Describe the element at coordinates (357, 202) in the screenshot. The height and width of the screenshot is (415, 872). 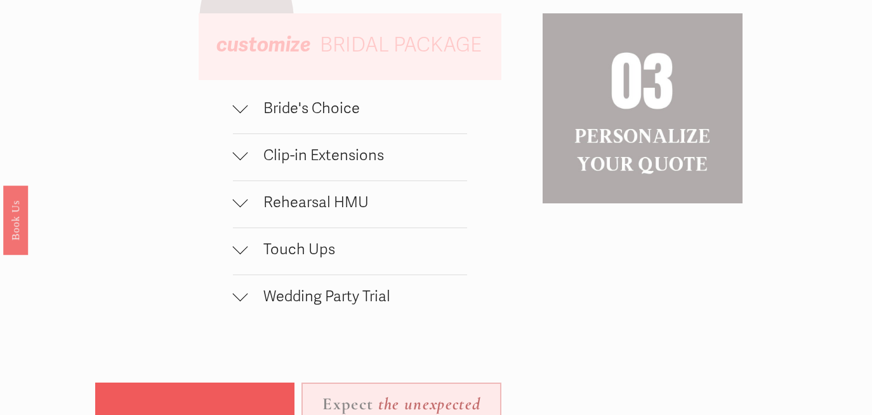
I see `span: Rehearsal HMU` at that location.